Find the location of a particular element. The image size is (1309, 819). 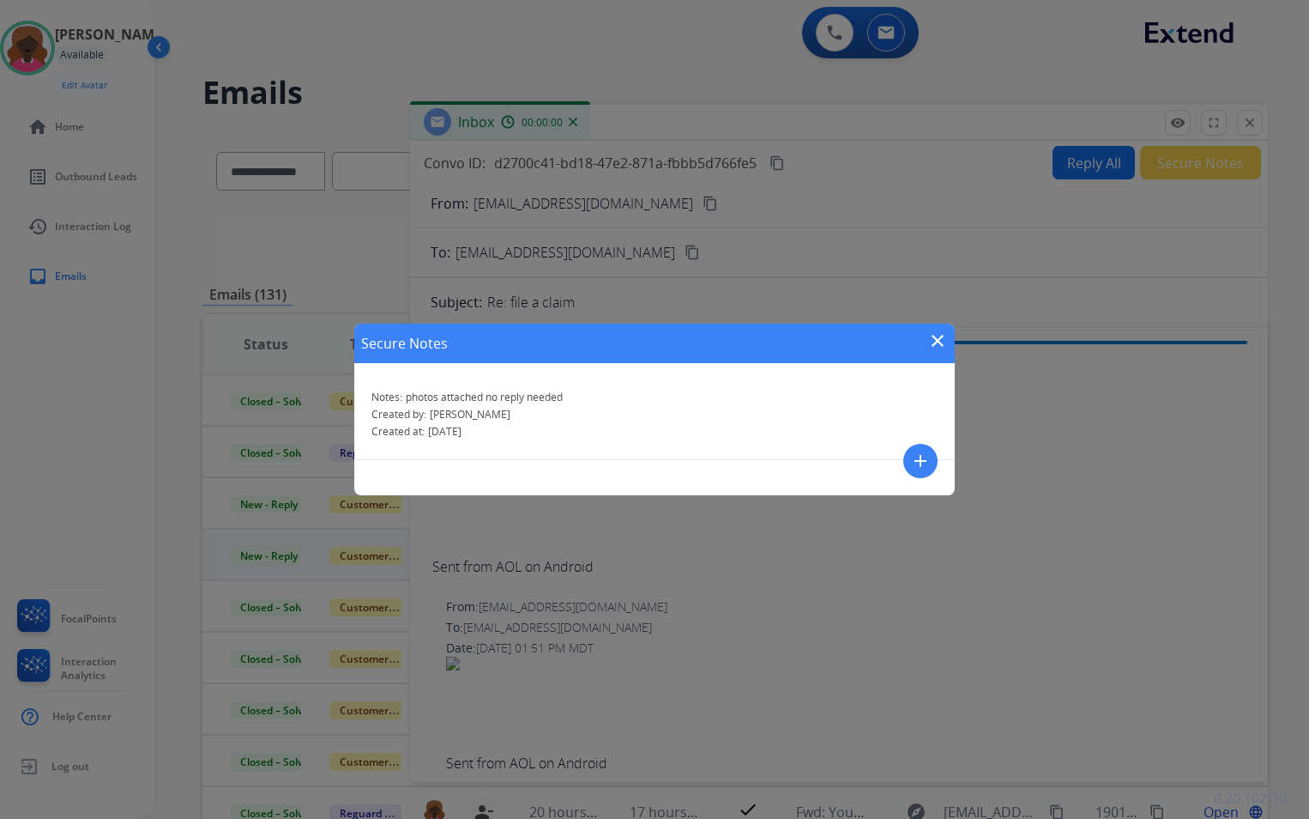

h1: Secure Notes is located at coordinates (404, 343).